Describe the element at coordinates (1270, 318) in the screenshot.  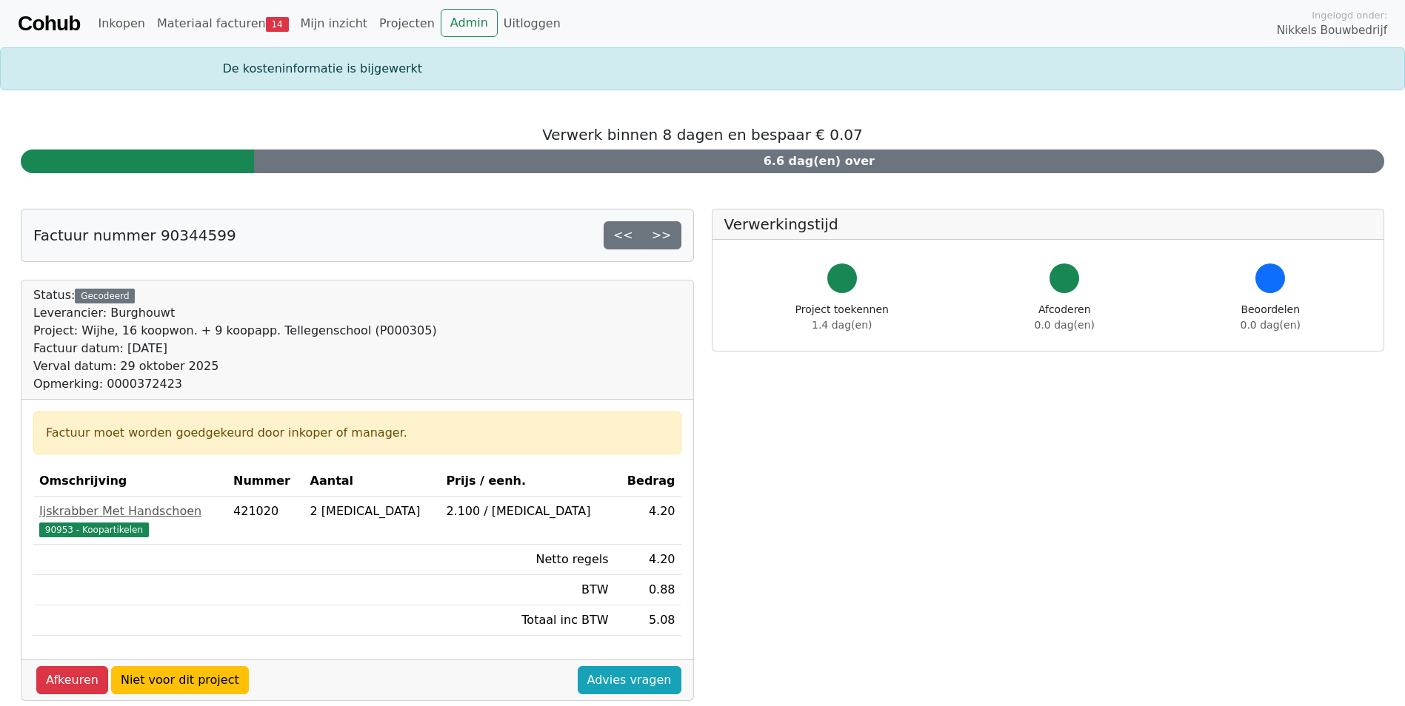
I see `div: Beoordelen` at that location.